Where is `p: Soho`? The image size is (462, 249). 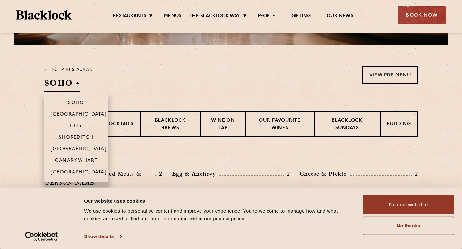 p: Soho is located at coordinates (76, 103).